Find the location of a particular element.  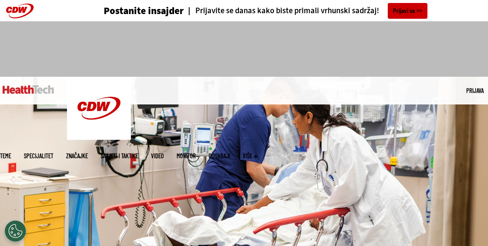

a: Prijavi se is located at coordinates (407, 11).